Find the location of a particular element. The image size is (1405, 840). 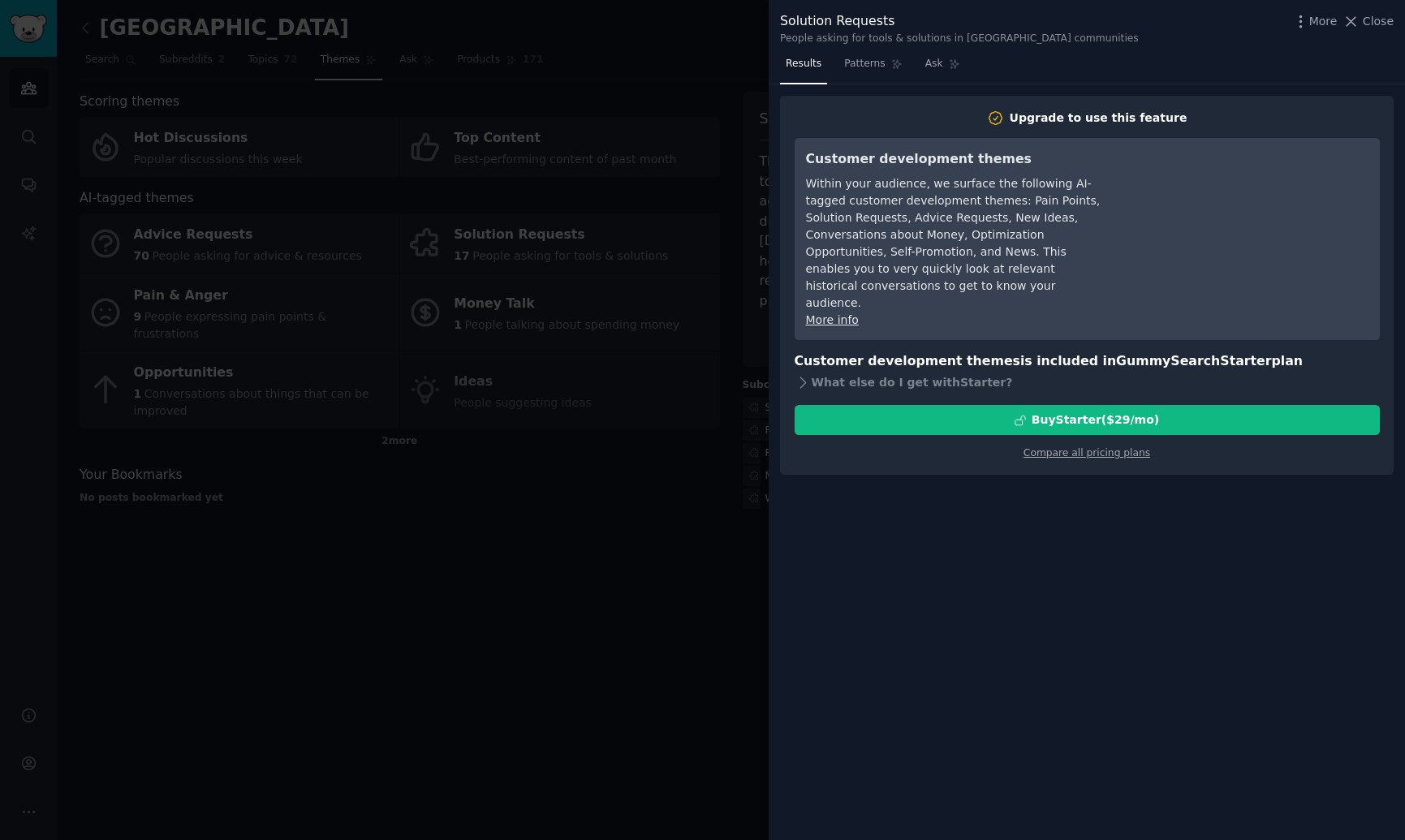

span: Results is located at coordinates (803, 64).